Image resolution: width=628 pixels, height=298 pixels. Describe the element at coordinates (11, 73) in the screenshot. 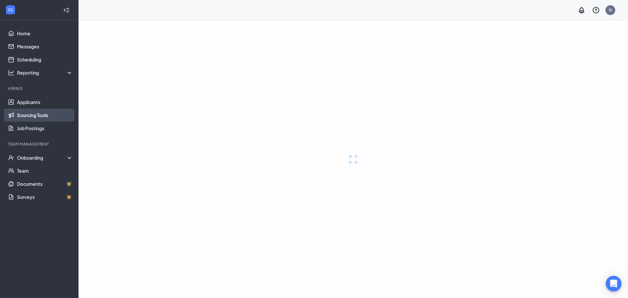

I see `svg: Analysis` at that location.